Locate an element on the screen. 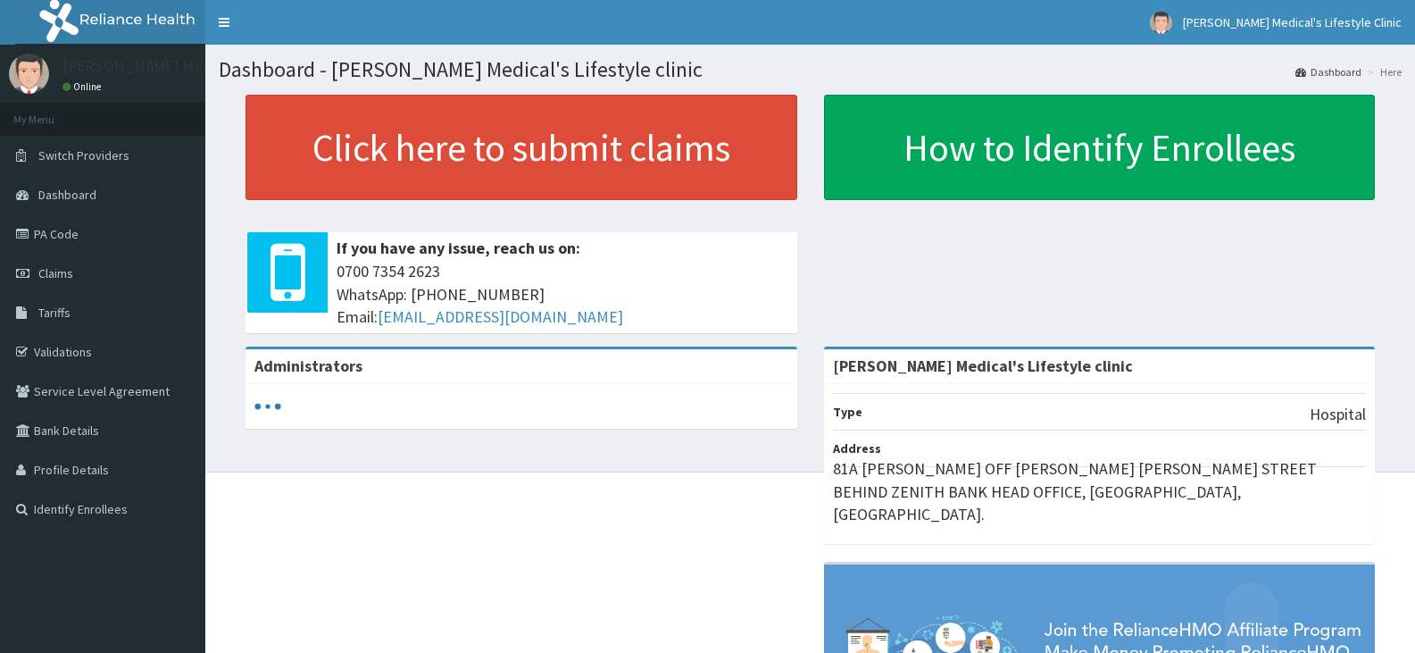 The height and width of the screenshot is (653, 1415). li: Here is located at coordinates (1382, 71).